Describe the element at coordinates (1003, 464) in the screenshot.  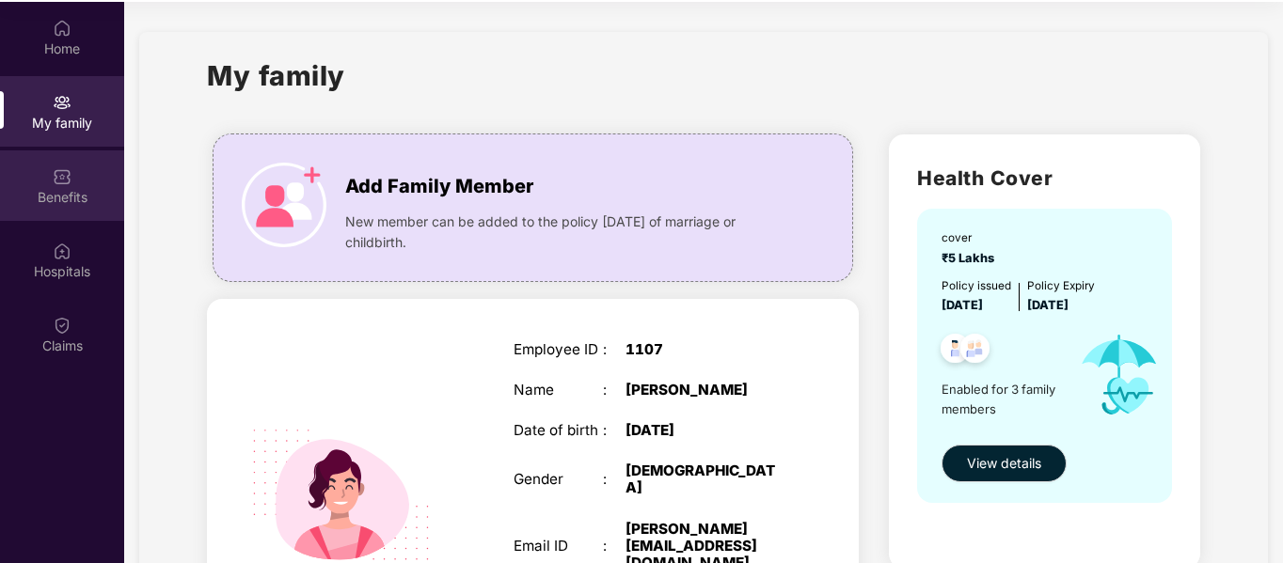
I see `button: View details` at that location.